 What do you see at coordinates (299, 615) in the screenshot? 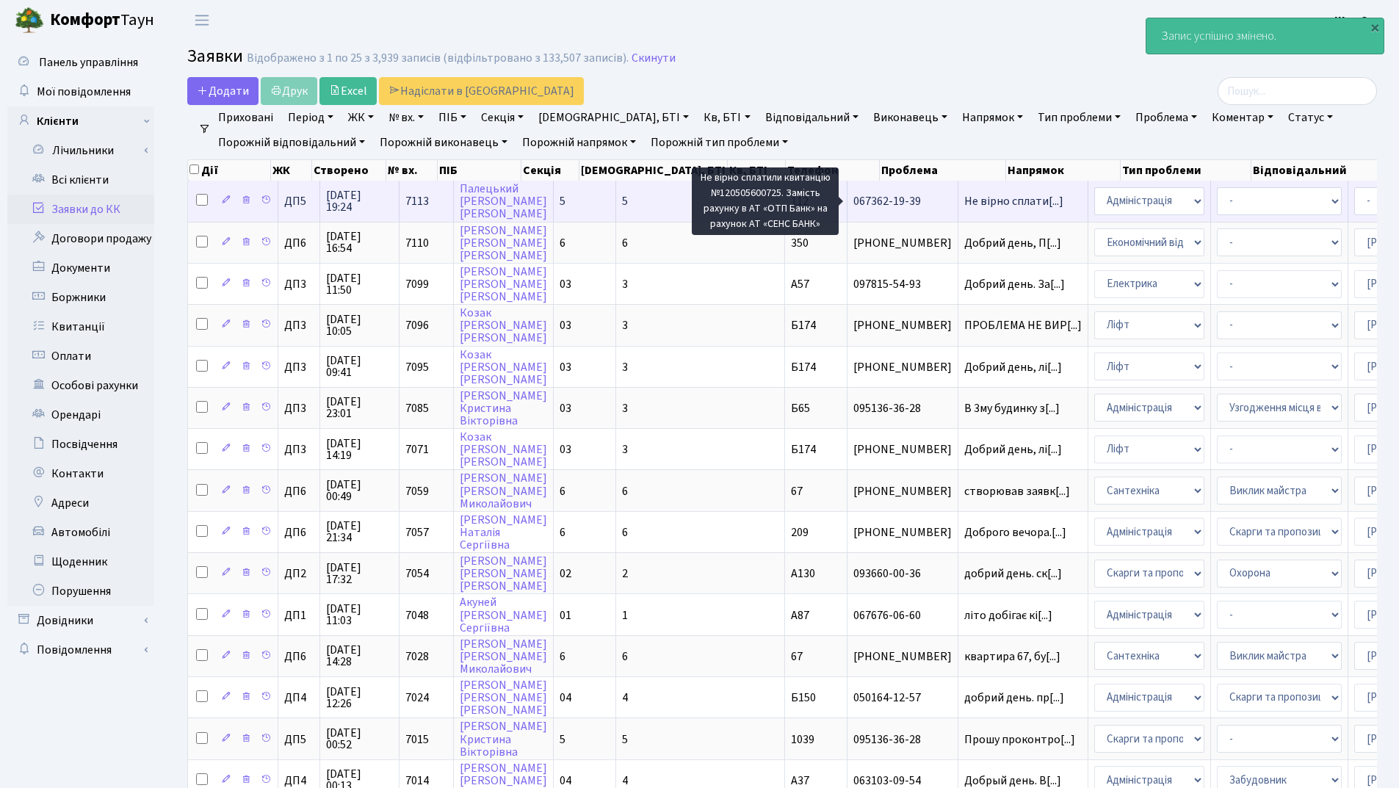
I see `span: ДП1` at bounding box center [299, 615].